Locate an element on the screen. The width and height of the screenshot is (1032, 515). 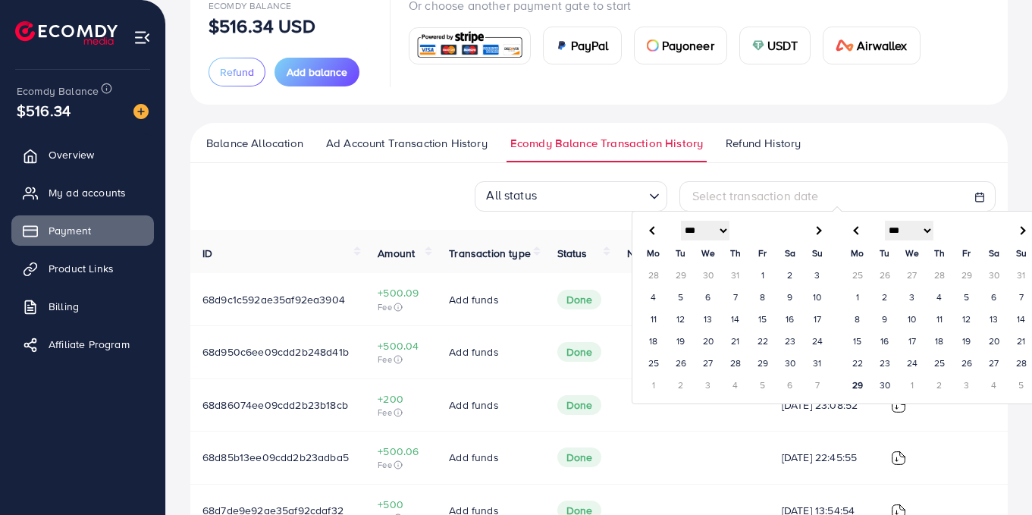
span: 68d85b13ee09cdd2b23adba5 is located at coordinates (275, 457).